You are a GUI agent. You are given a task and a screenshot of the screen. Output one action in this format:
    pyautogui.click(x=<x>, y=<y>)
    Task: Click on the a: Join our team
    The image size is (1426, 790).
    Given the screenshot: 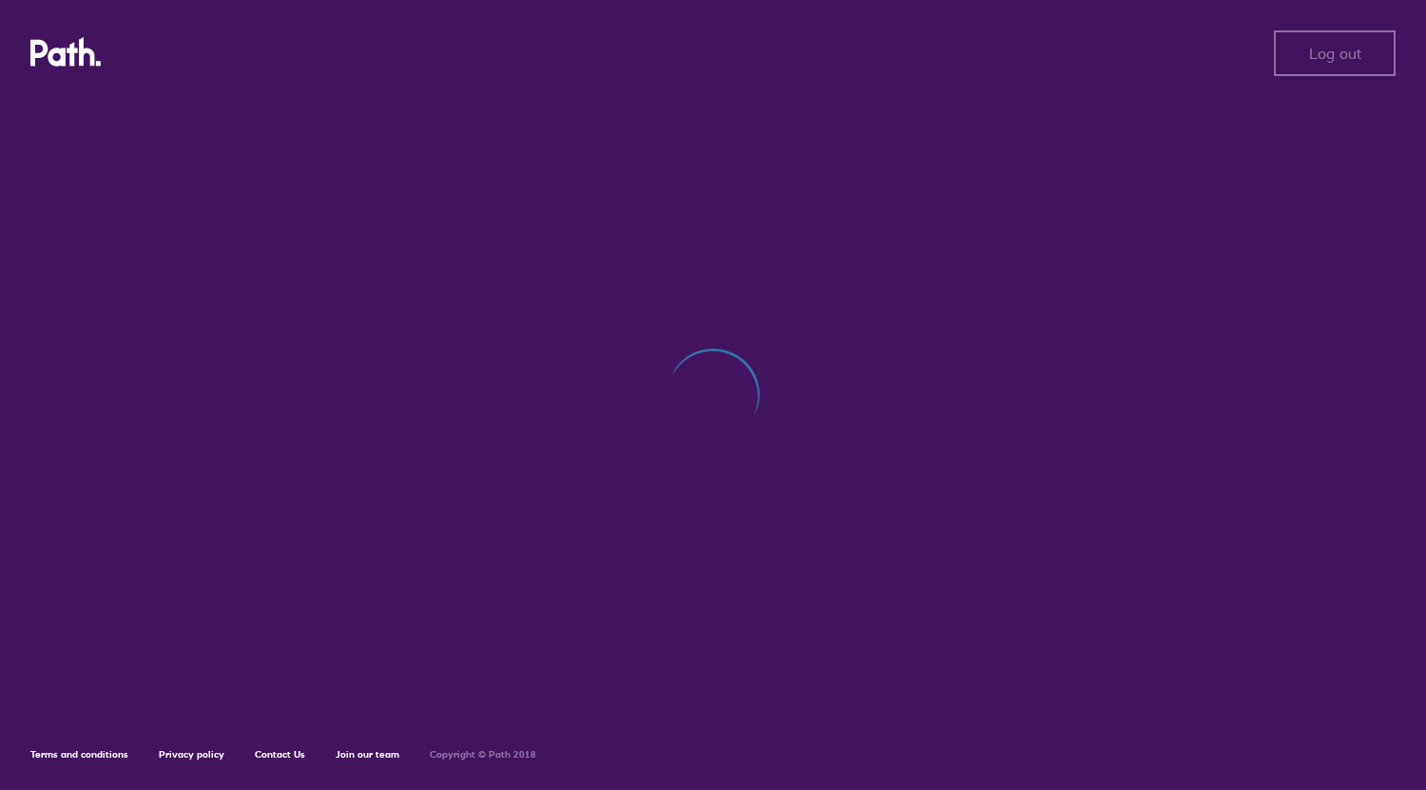 What is the action you would take?
    pyautogui.click(x=367, y=754)
    